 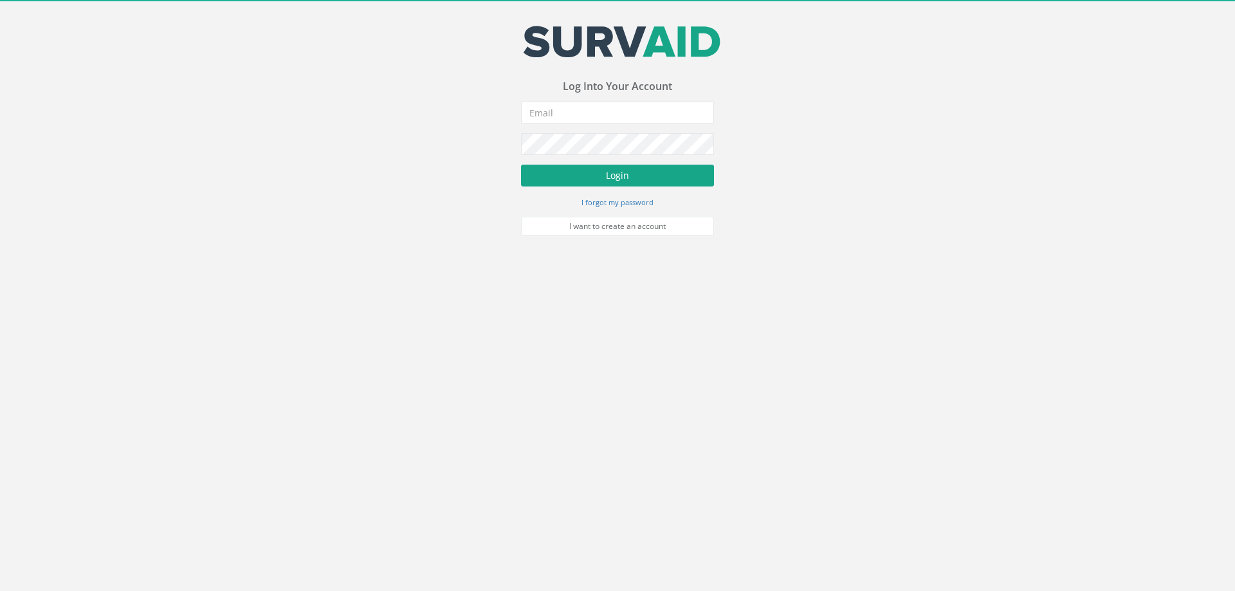 I want to click on small: I forgot my password, so click(x=617, y=202).